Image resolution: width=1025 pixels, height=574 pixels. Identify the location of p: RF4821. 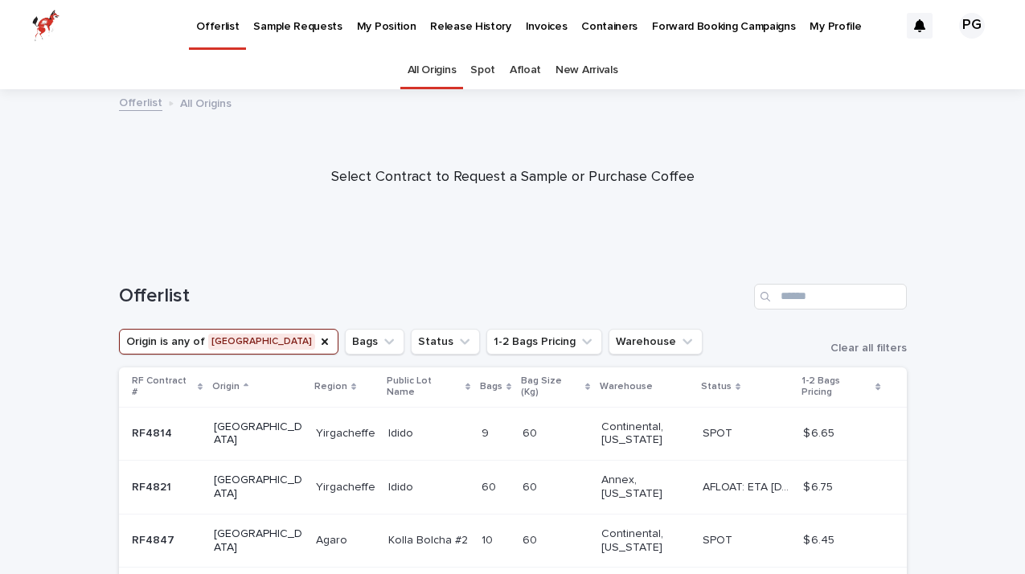
(153, 486).